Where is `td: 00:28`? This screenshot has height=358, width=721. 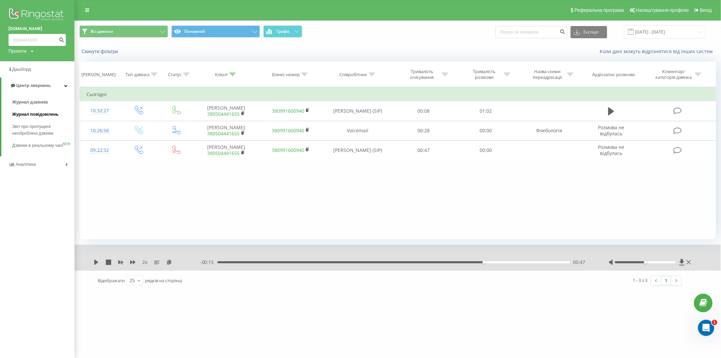 td: 00:28 is located at coordinates (424, 130).